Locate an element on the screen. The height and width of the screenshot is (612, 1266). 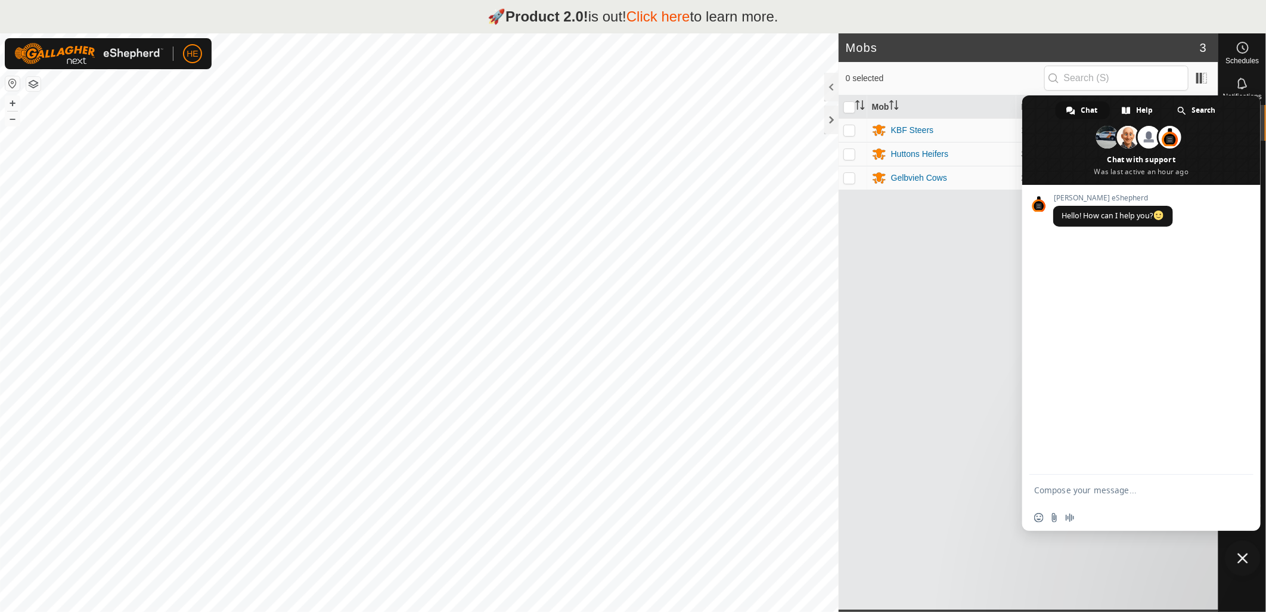
span: 33 is located at coordinates (1026, 154).